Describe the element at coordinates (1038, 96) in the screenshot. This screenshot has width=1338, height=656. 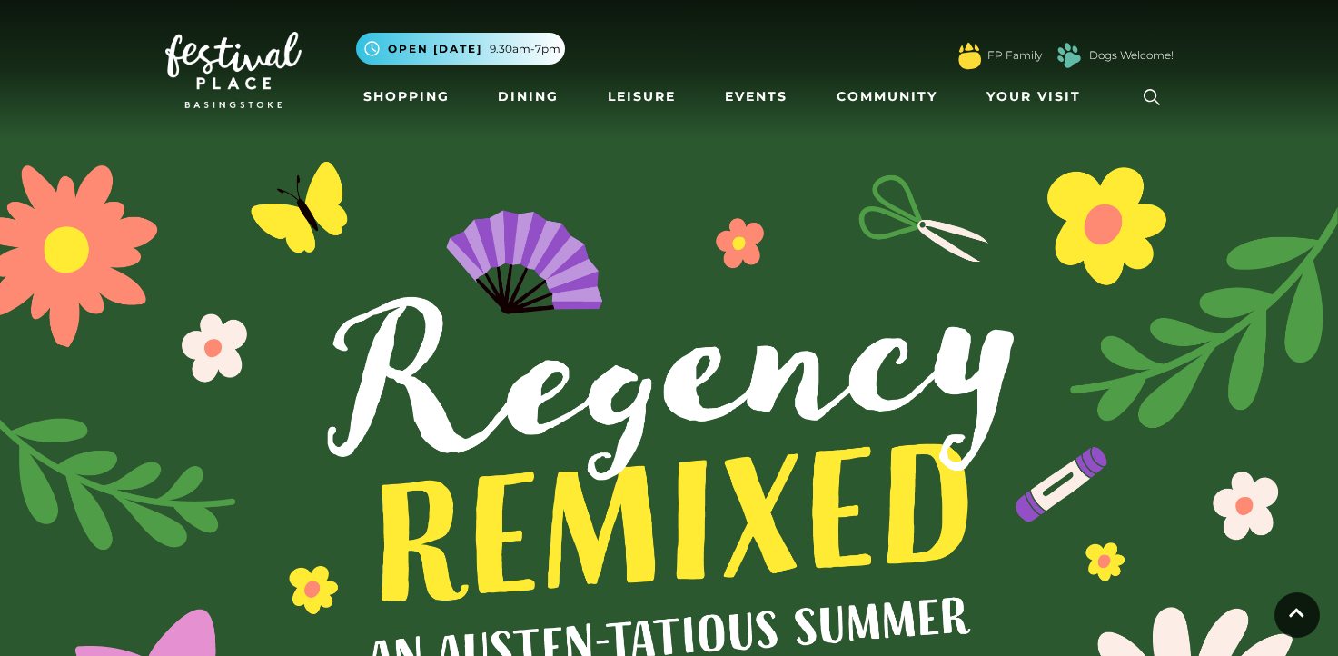
I see `a: Your Visit` at that location.